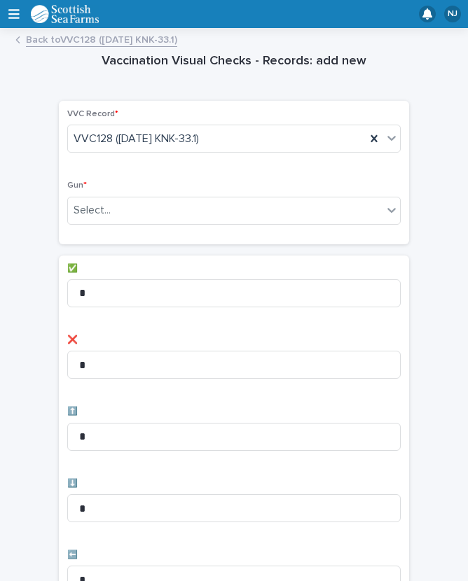 The image size is (468, 581). What do you see at coordinates (65, 14) in the screenshot?
I see `img: uOABhIYSsOPhGJQdTwEw` at bounding box center [65, 14].